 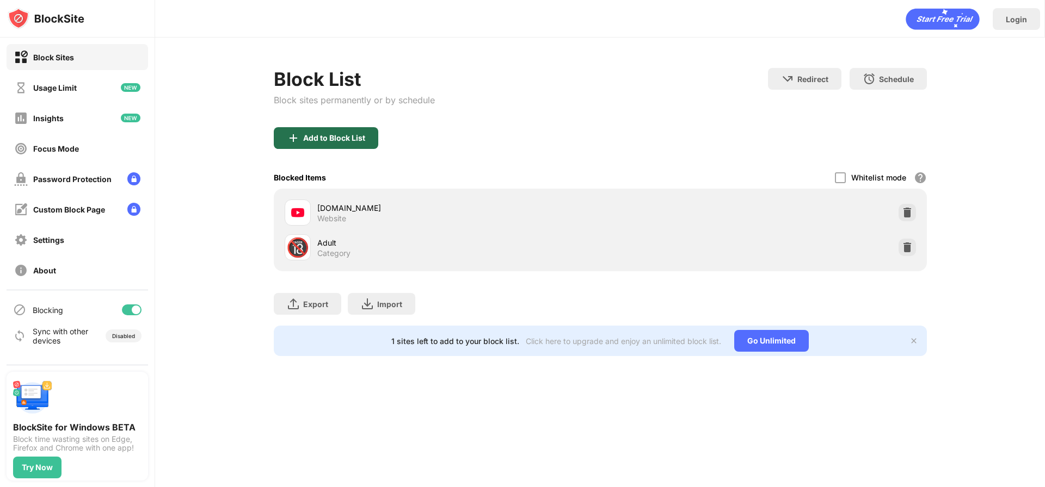 What do you see at coordinates (53, 57) in the screenshot?
I see `div: Block Sites` at bounding box center [53, 57].